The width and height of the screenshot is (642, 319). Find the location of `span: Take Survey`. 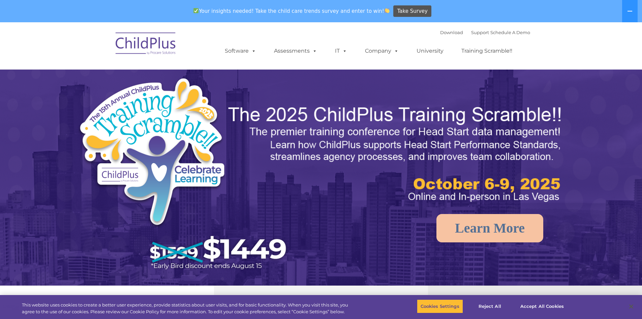

span: Take Survey is located at coordinates (413, 11).